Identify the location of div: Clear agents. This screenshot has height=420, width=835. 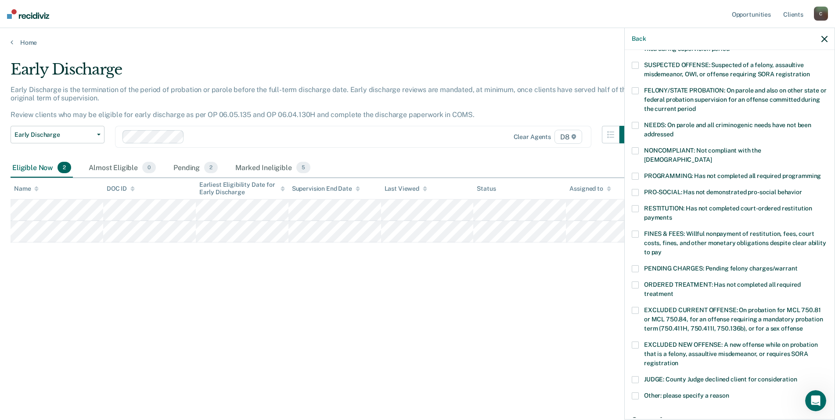
(532, 137).